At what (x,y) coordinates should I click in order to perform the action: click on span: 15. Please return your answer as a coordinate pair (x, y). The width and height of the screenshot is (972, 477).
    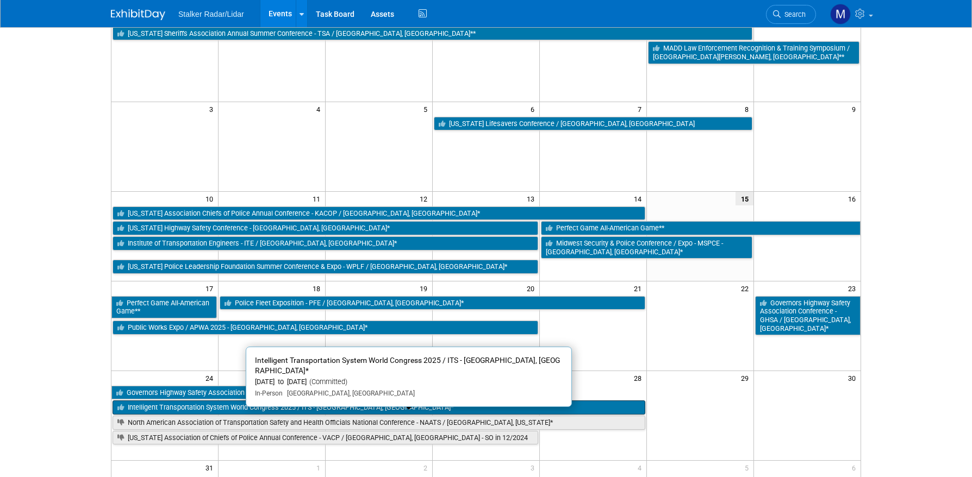
    Looking at the image, I should click on (744, 198).